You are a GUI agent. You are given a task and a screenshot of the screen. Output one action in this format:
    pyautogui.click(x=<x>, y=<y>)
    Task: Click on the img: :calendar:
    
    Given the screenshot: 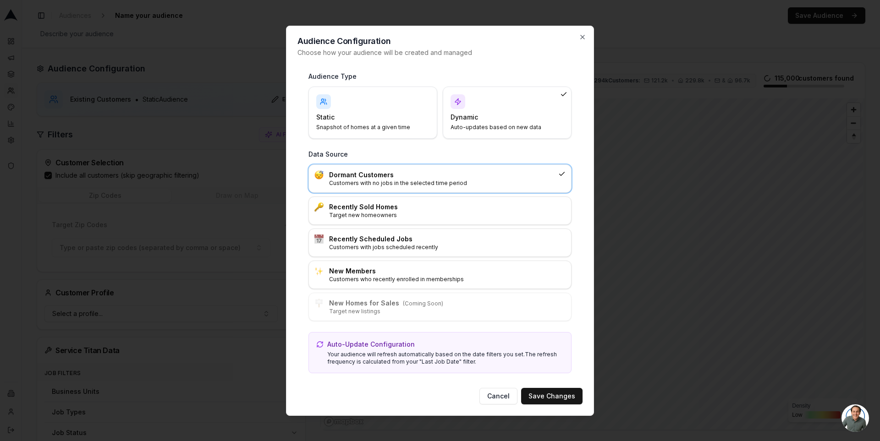 What is the action you would take?
    pyautogui.click(x=319, y=239)
    